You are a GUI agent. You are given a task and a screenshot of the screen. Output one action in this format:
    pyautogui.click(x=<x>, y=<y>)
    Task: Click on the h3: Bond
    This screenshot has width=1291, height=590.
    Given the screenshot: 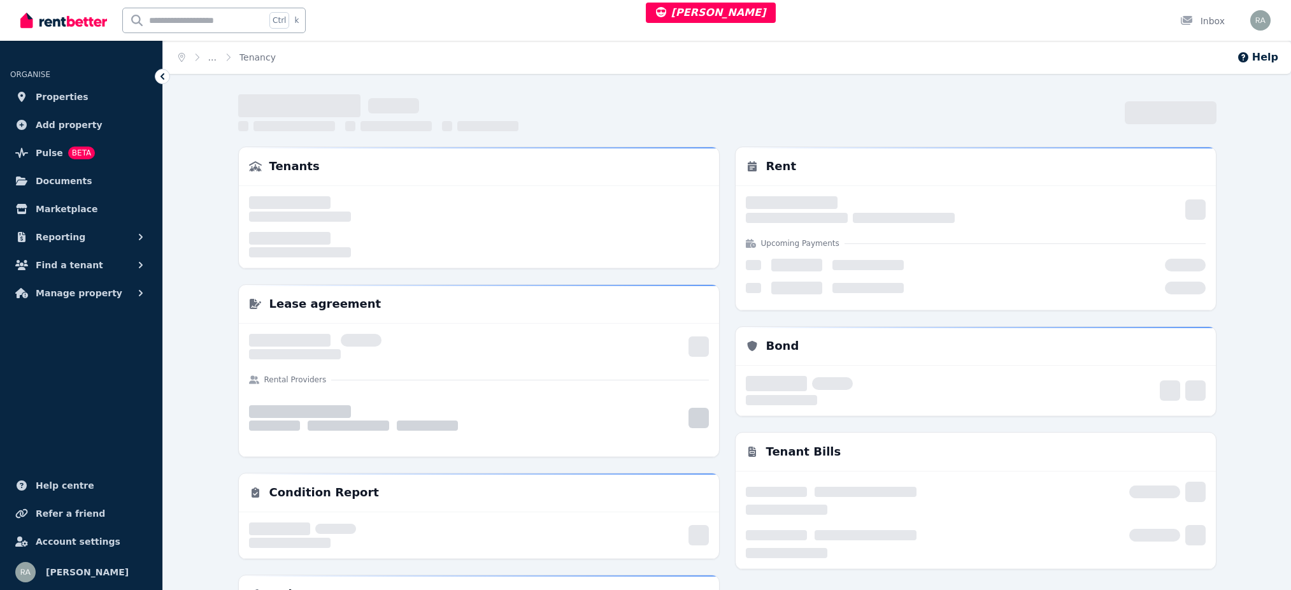 What is the action you would take?
    pyautogui.click(x=783, y=346)
    